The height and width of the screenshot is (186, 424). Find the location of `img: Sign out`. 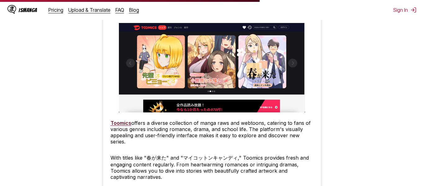

img: Sign out is located at coordinates (414, 10).